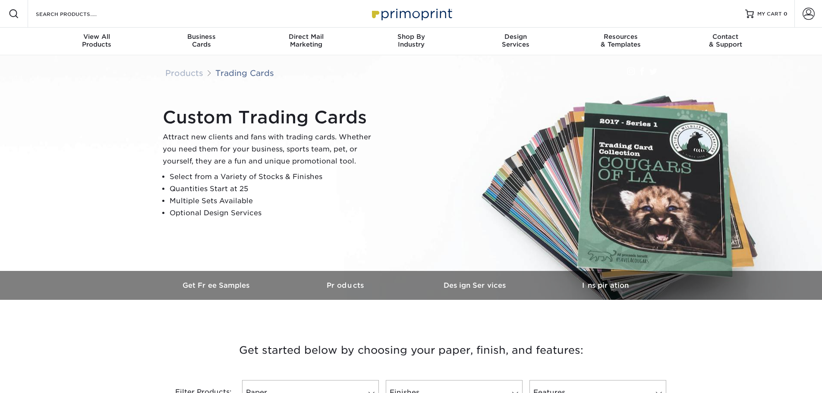 The height and width of the screenshot is (393, 822). What do you see at coordinates (476, 285) in the screenshot?
I see `a: Design Services` at bounding box center [476, 285].